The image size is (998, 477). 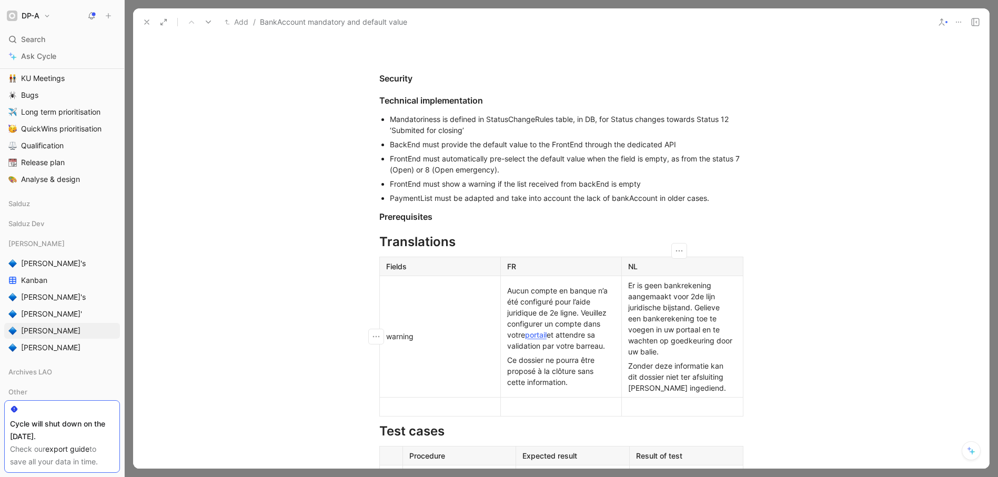 I want to click on div: Prerequisites, so click(x=561, y=217).